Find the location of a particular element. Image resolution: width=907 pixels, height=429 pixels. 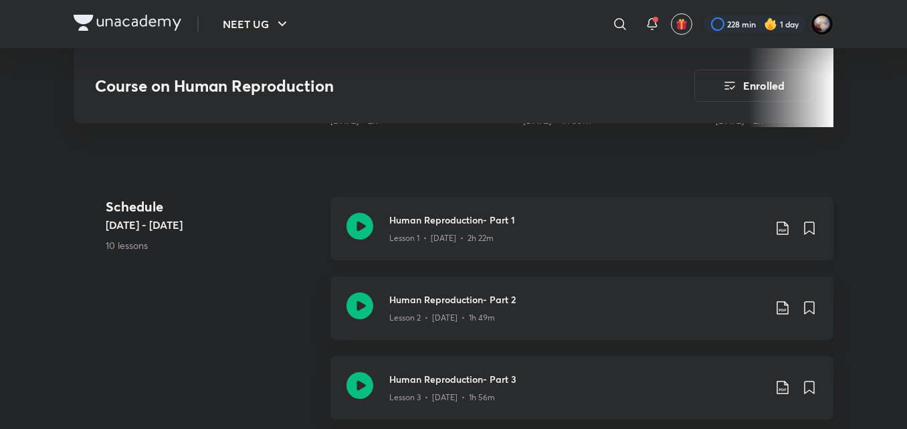

h4: Schedule is located at coordinates (213, 207).